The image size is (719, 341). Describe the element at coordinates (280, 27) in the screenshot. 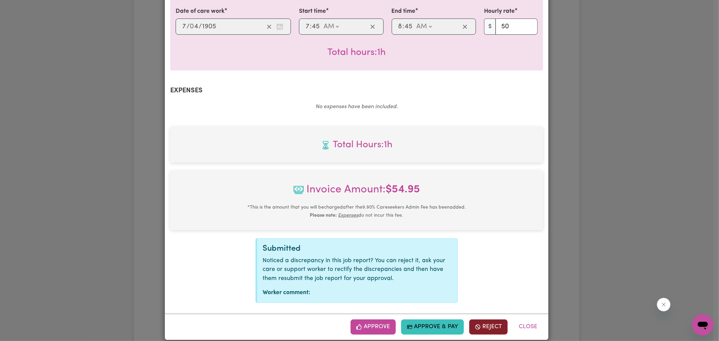

I see `button: Enter the date of care work` at that location.